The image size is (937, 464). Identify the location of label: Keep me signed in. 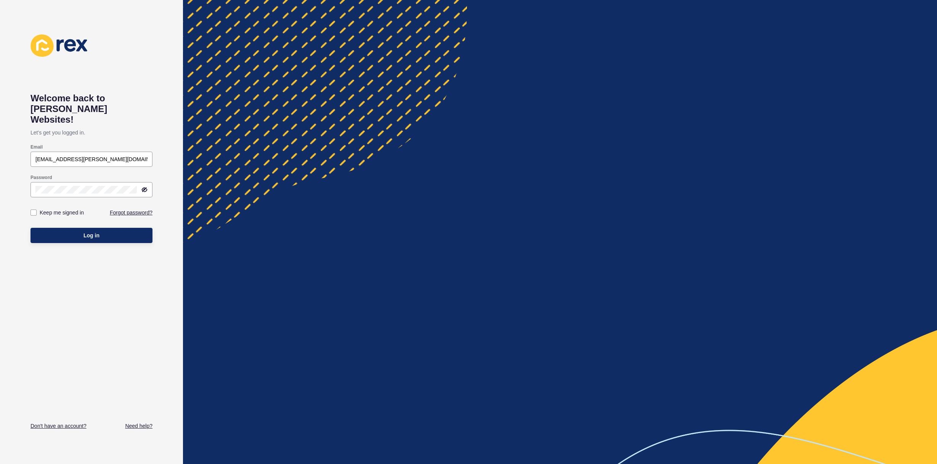
(62, 213).